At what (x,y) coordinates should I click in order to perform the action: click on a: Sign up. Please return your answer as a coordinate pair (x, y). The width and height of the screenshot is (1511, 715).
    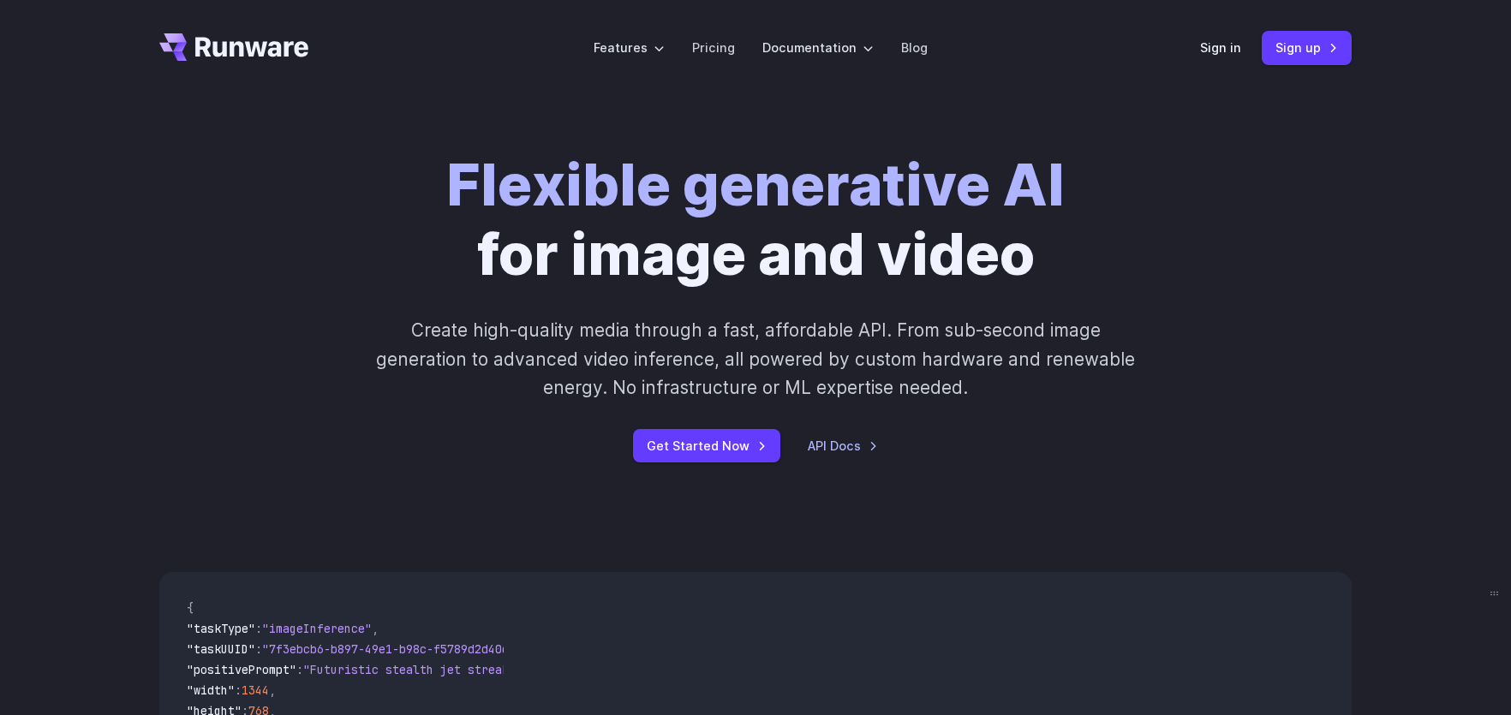
    Looking at the image, I should click on (1306, 47).